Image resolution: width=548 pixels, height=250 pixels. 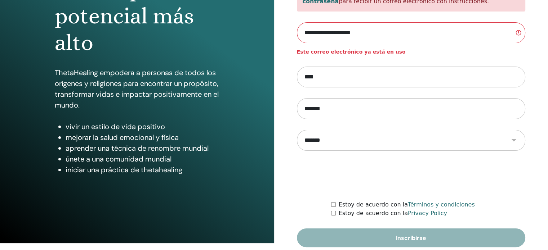 I want to click on a: Privacy Policy, so click(x=427, y=213).